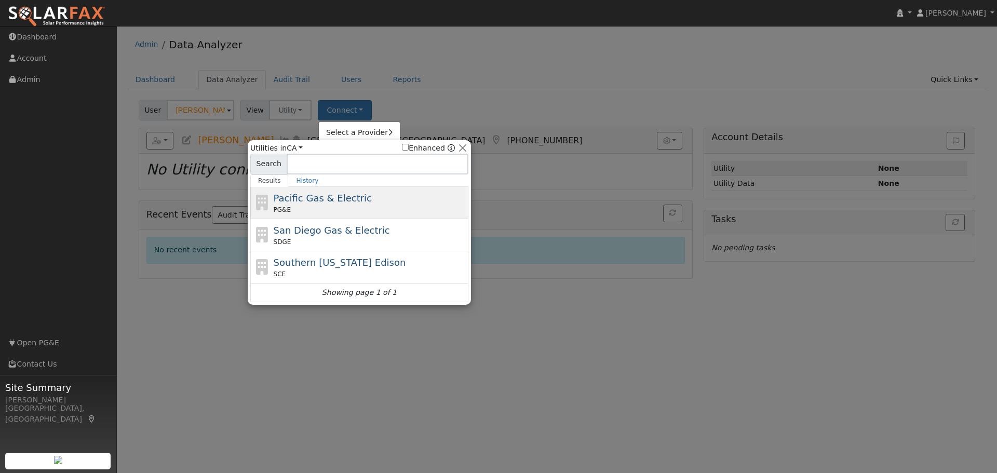 The height and width of the screenshot is (473, 997). What do you see at coordinates (282, 210) in the screenshot?
I see `span: PG&E` at bounding box center [282, 210].